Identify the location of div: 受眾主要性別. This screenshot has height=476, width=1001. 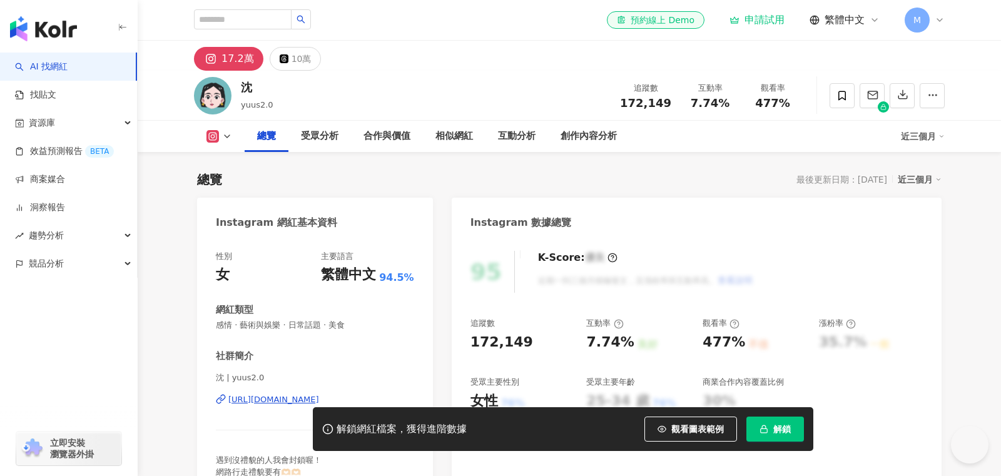
(495, 382).